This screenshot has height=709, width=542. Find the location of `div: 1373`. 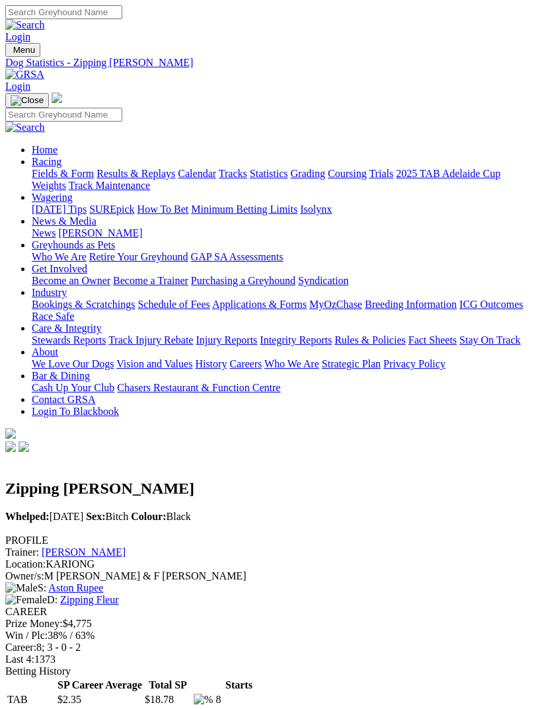

div: 1373 is located at coordinates (271, 659).